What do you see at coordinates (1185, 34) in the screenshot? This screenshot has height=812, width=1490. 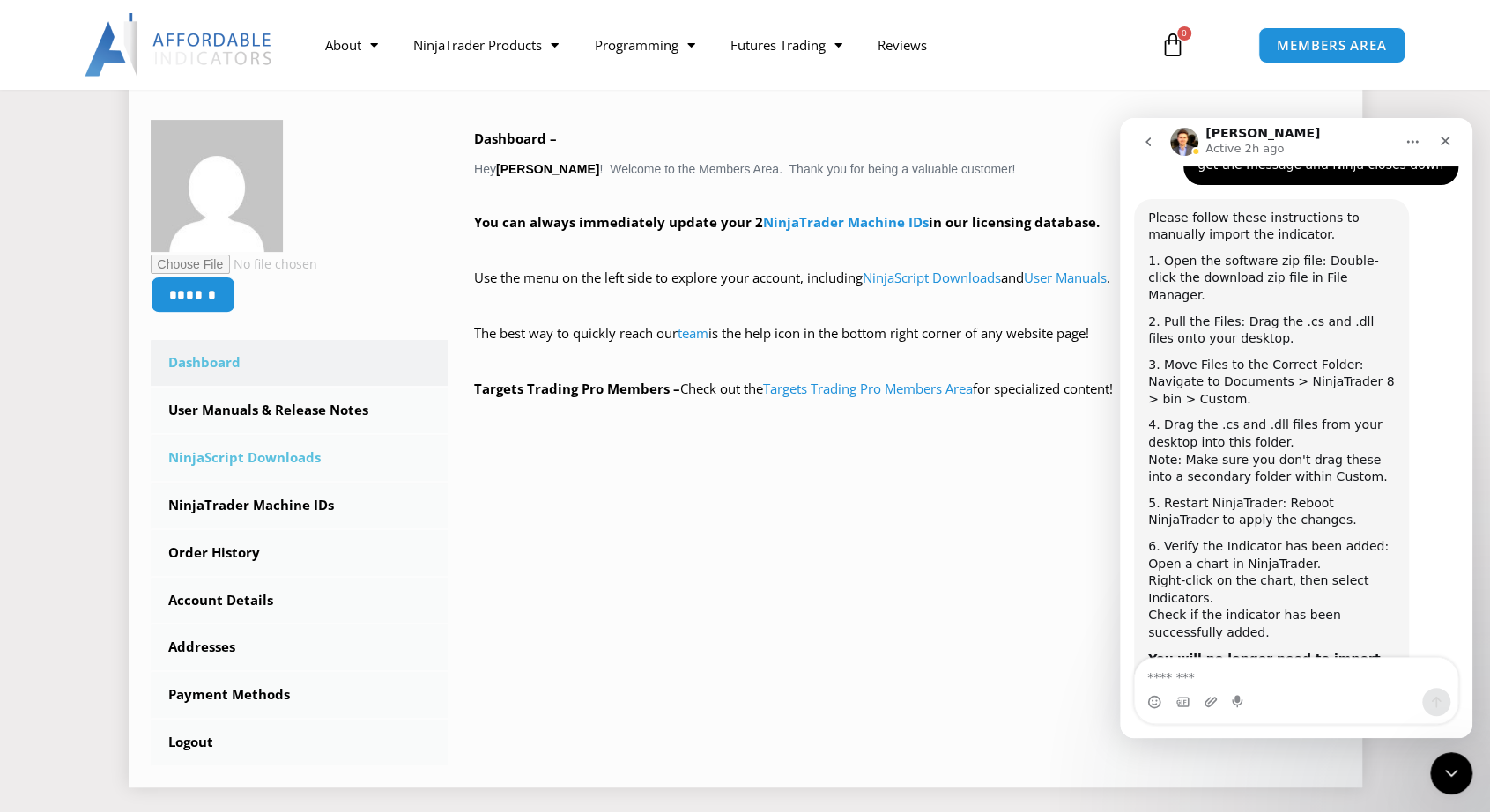 I see `span: 0` at bounding box center [1185, 34].